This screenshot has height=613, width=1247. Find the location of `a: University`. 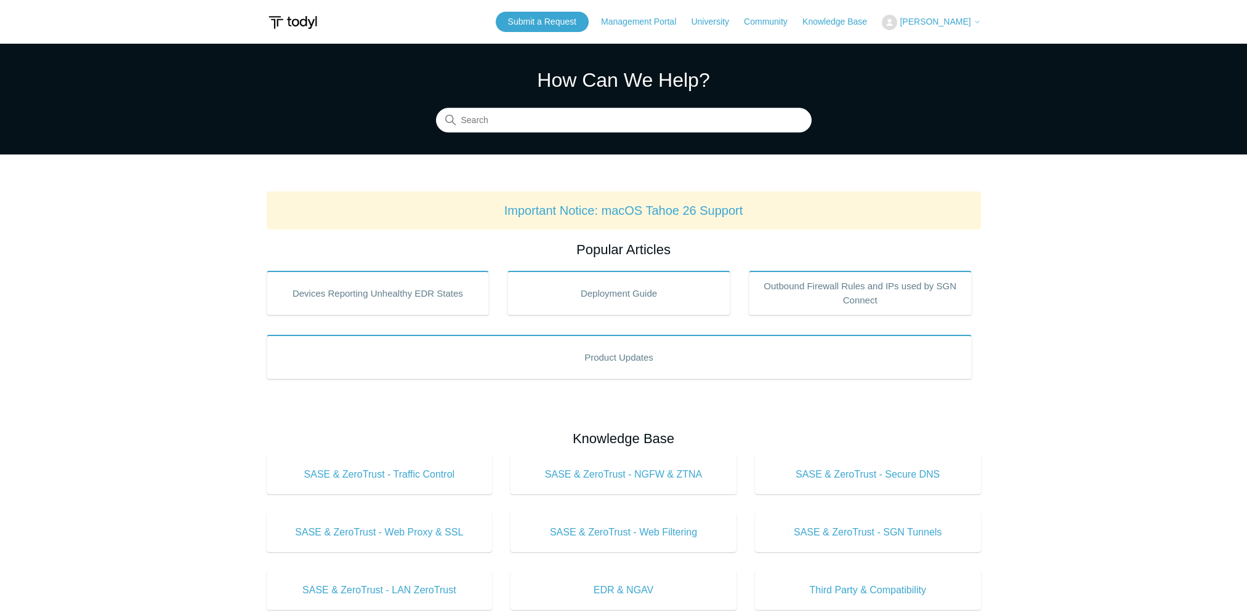

a: University is located at coordinates (715, 22).